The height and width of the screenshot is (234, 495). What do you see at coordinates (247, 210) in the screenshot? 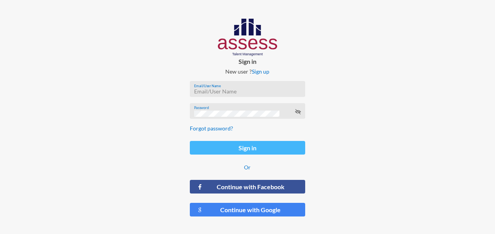
I see `button: Continue with Google` at bounding box center [247, 210].